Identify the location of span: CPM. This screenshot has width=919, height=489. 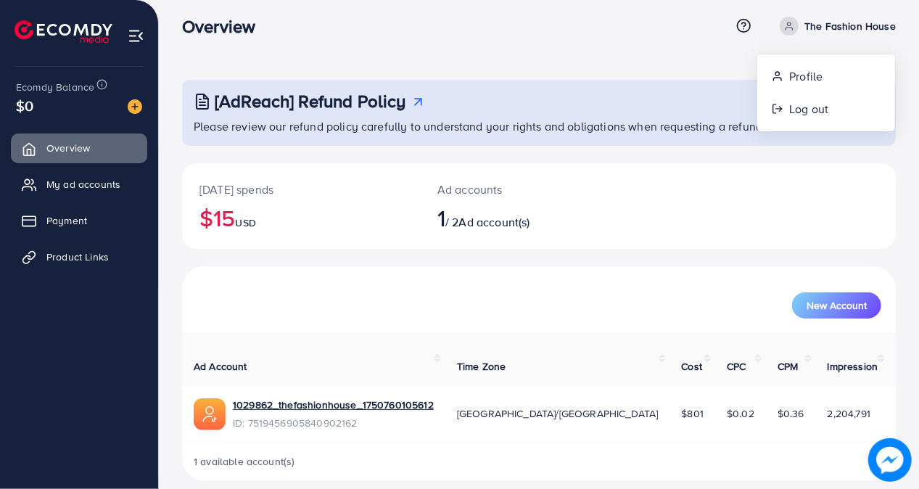
(788, 366).